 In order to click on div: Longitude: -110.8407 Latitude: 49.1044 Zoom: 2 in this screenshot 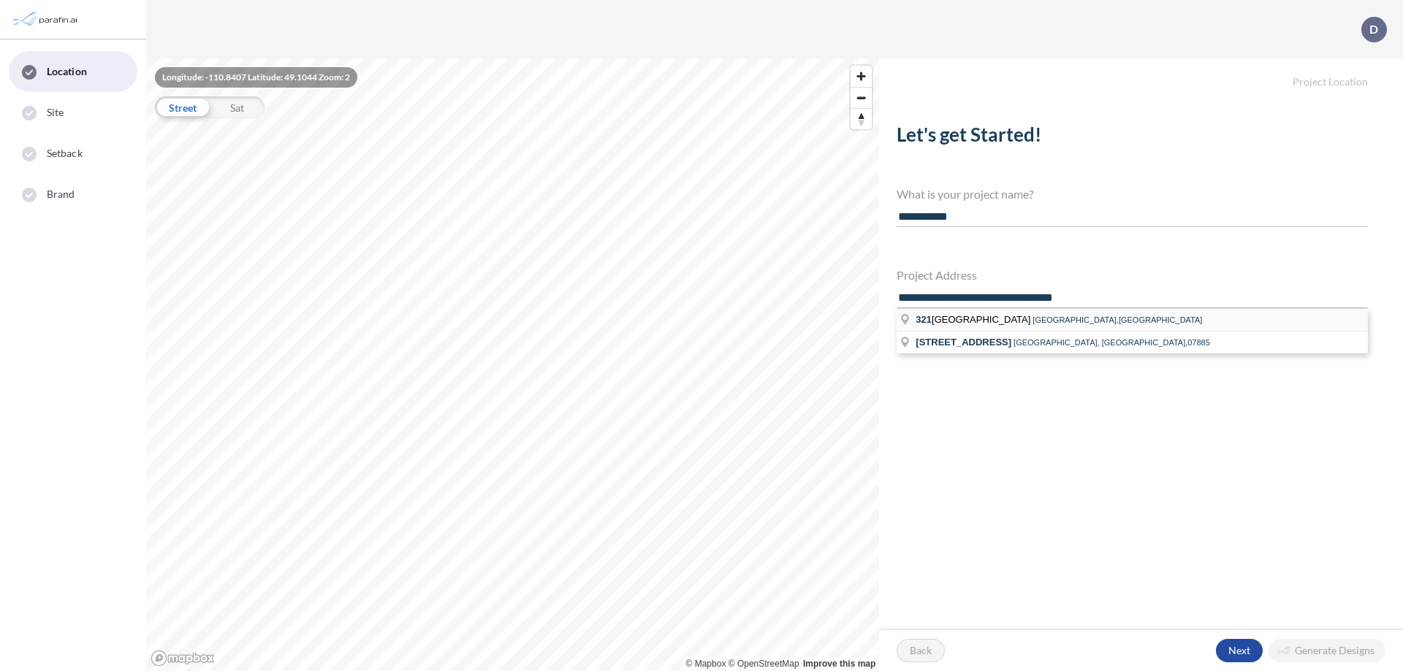, I will do `click(256, 77)`.